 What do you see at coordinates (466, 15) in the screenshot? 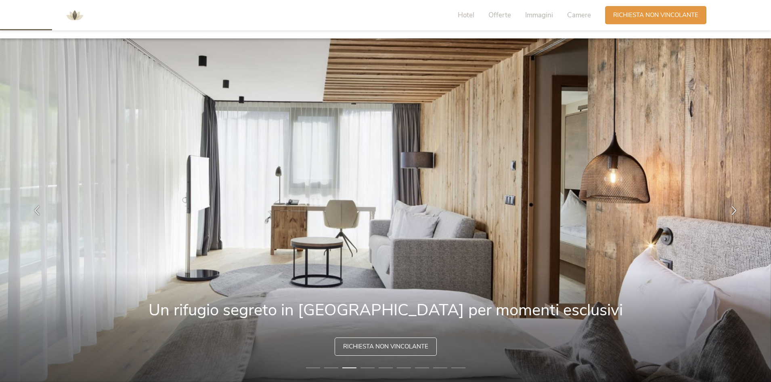
I see `span: Hotel` at bounding box center [466, 15].